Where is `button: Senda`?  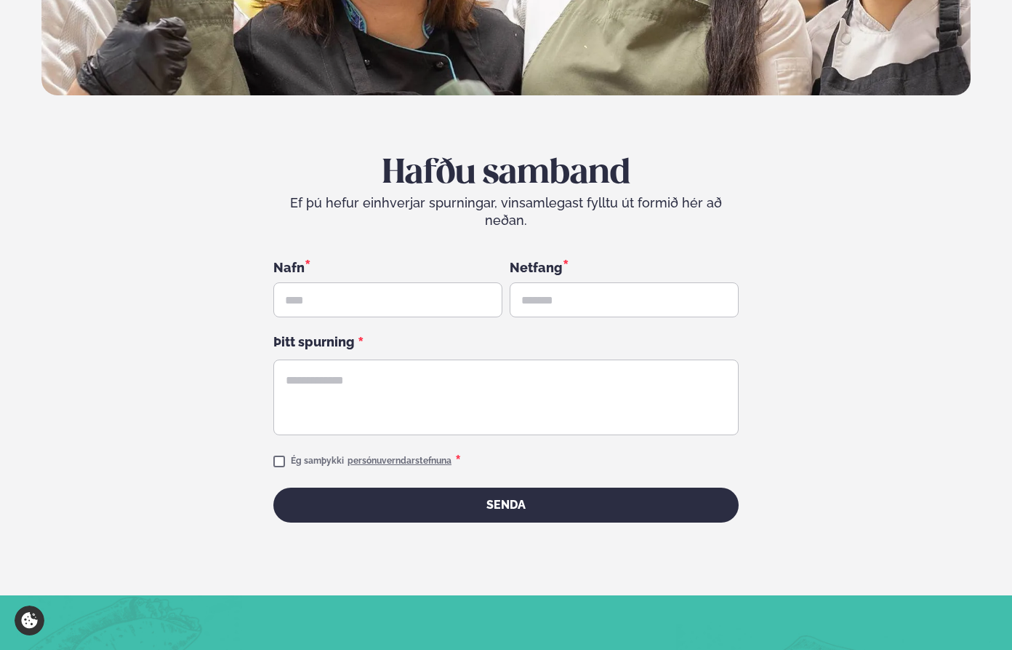
button: Senda is located at coordinates (506, 505).